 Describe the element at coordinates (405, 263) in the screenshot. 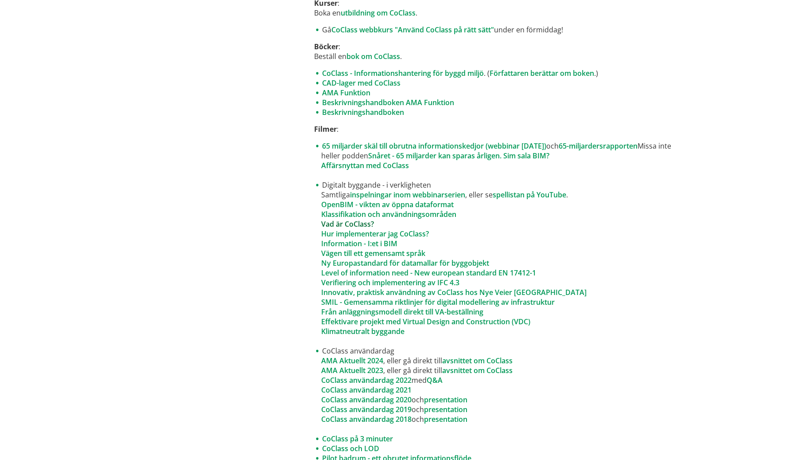

I see `a: Ny Europastandard för datamallar för byggobjekt` at that location.